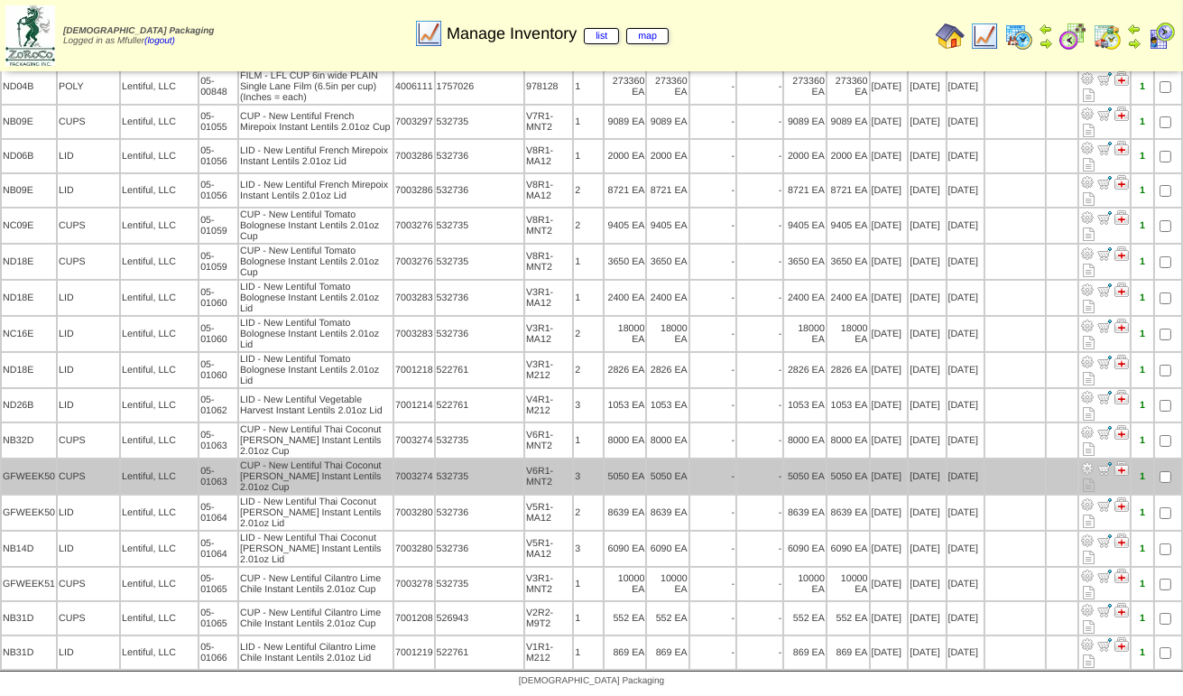  What do you see at coordinates (29, 405) in the screenshot?
I see `td: ND26B` at bounding box center [29, 405].